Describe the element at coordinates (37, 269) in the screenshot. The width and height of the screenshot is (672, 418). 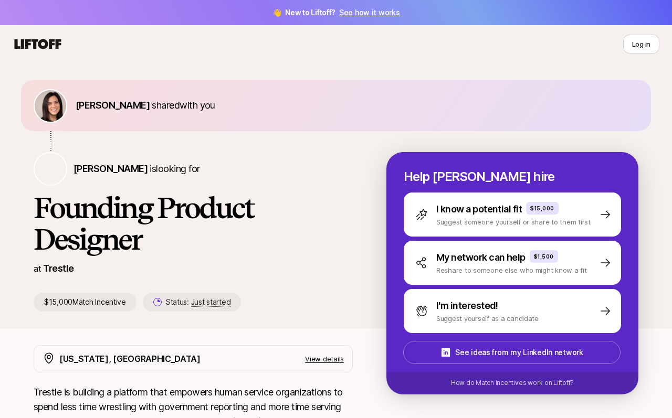
I see `p: at` at that location.